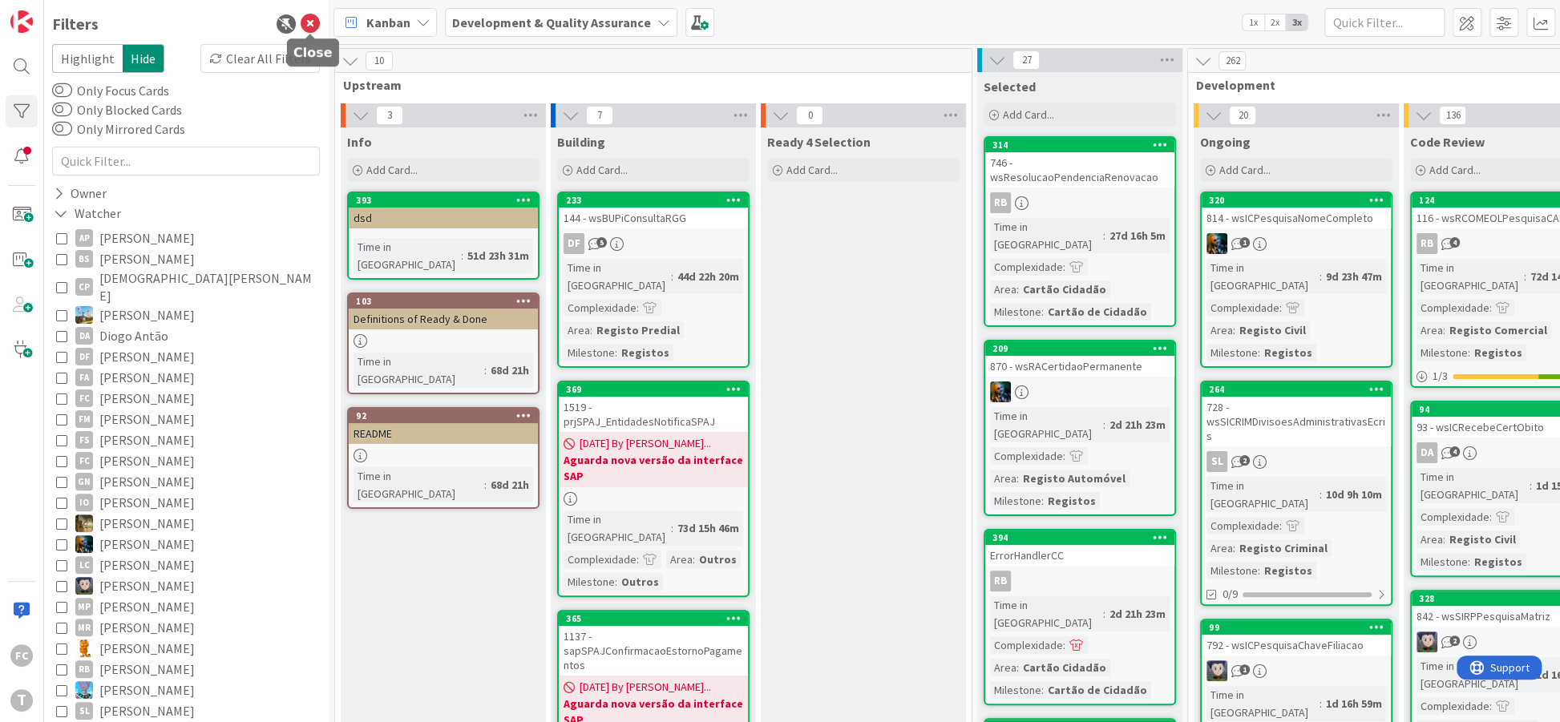 This screenshot has height=722, width=1560. I want to click on div: 394, so click(1080, 538).